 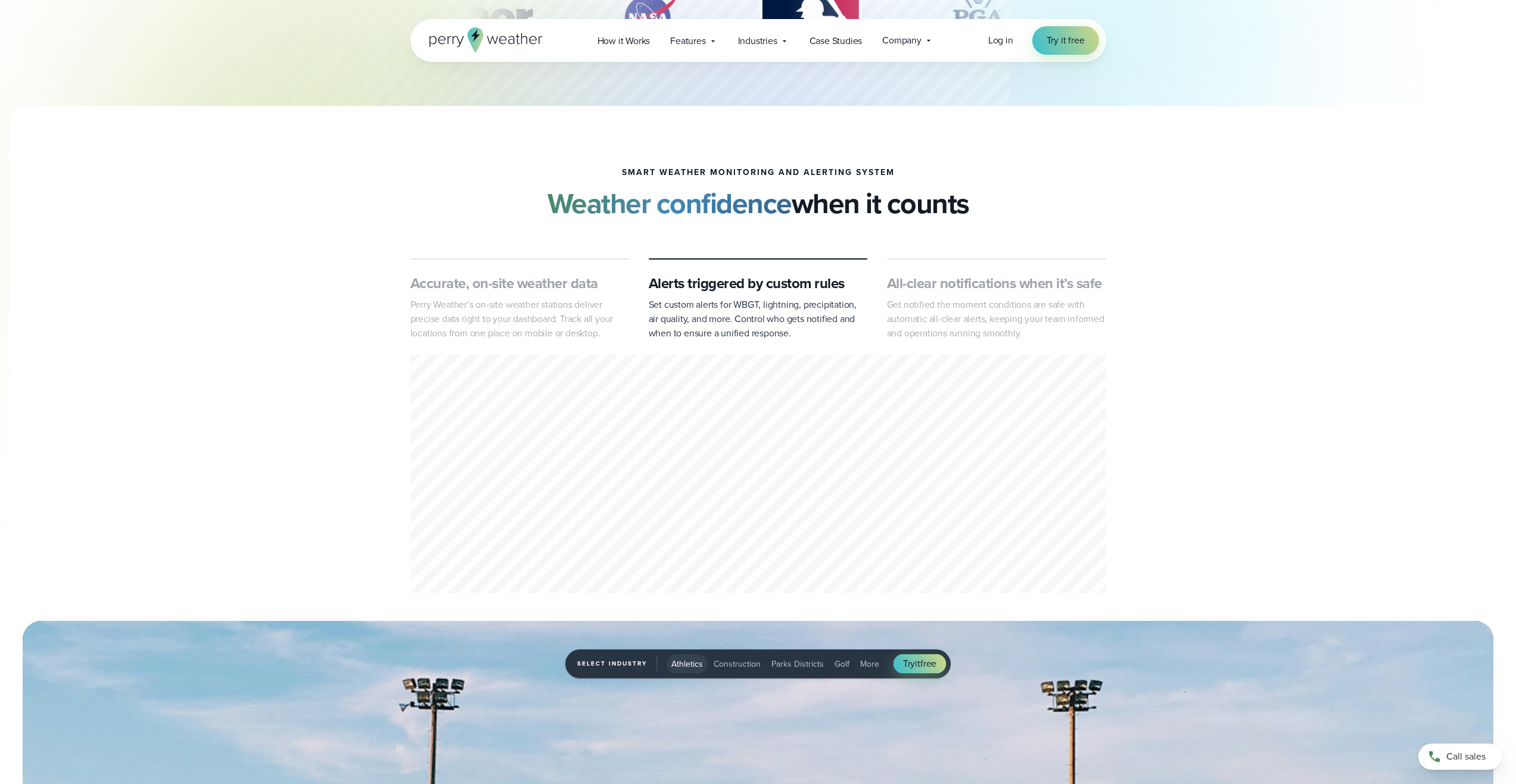 What do you see at coordinates (520, 284) in the screenshot?
I see `h3: Accurate, on-site weather data` at bounding box center [520, 284].